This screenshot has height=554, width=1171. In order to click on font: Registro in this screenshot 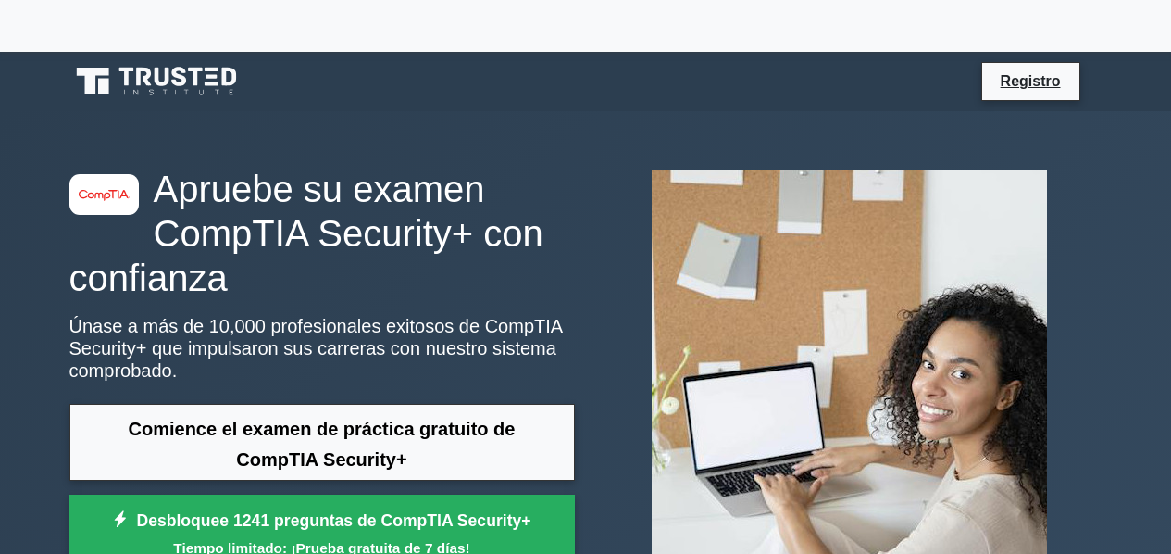, I will do `click(1030, 81)`.